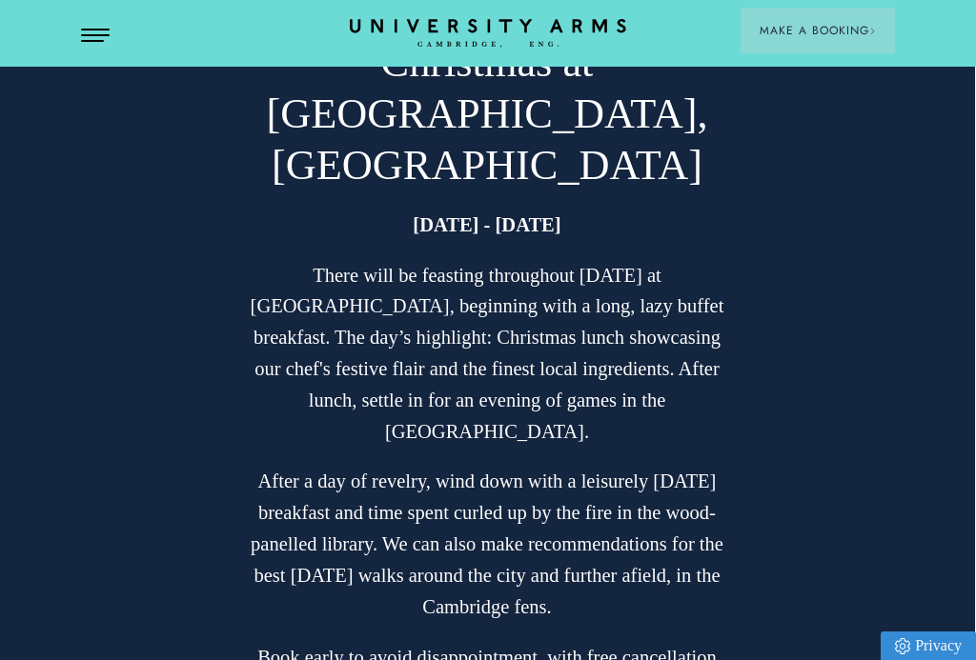 Image resolution: width=976 pixels, height=660 pixels. Describe the element at coordinates (902, 646) in the screenshot. I see `img: Privacy` at that location.